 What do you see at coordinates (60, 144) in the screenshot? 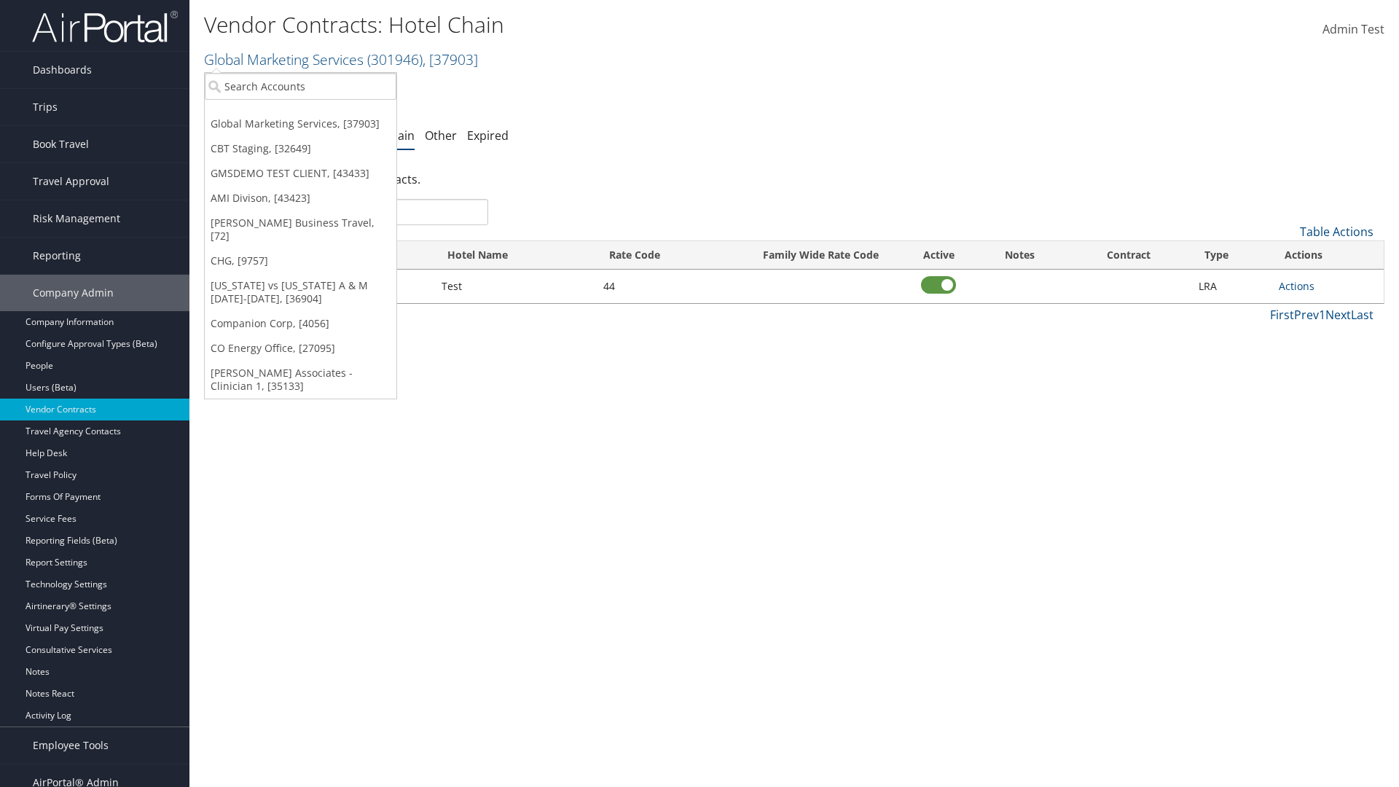
I see `span: Book Travel` at bounding box center [60, 144].